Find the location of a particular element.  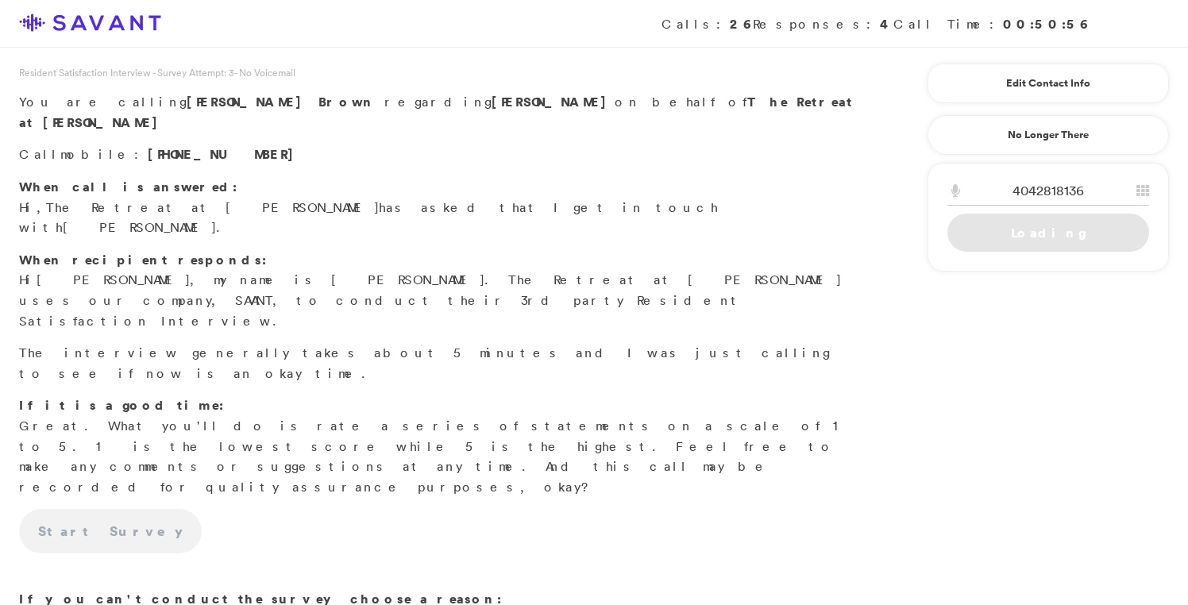

a: Start Survey is located at coordinates (110, 531).